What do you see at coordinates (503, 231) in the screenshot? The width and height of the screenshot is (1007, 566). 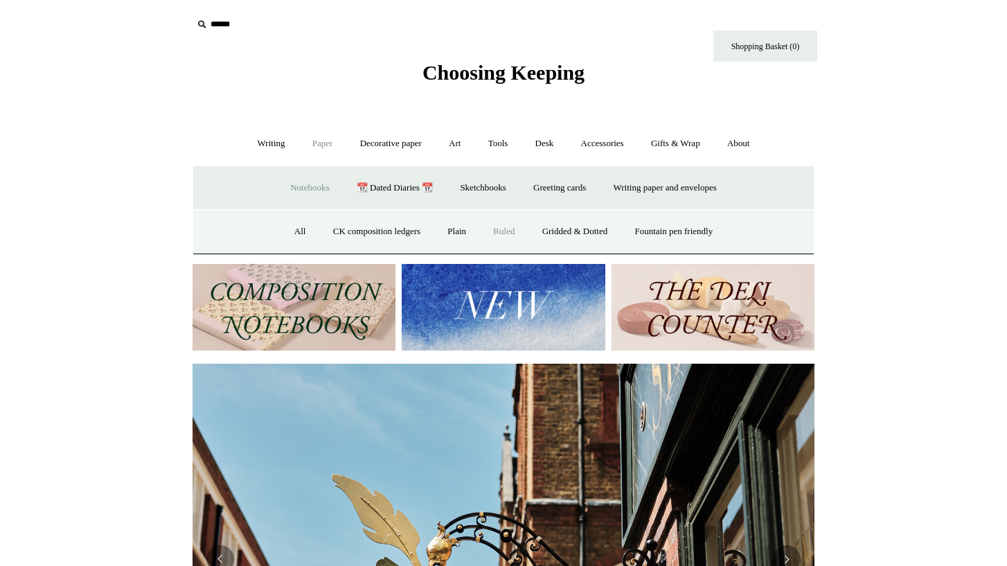 I see `a: Ruled` at bounding box center [503, 231].